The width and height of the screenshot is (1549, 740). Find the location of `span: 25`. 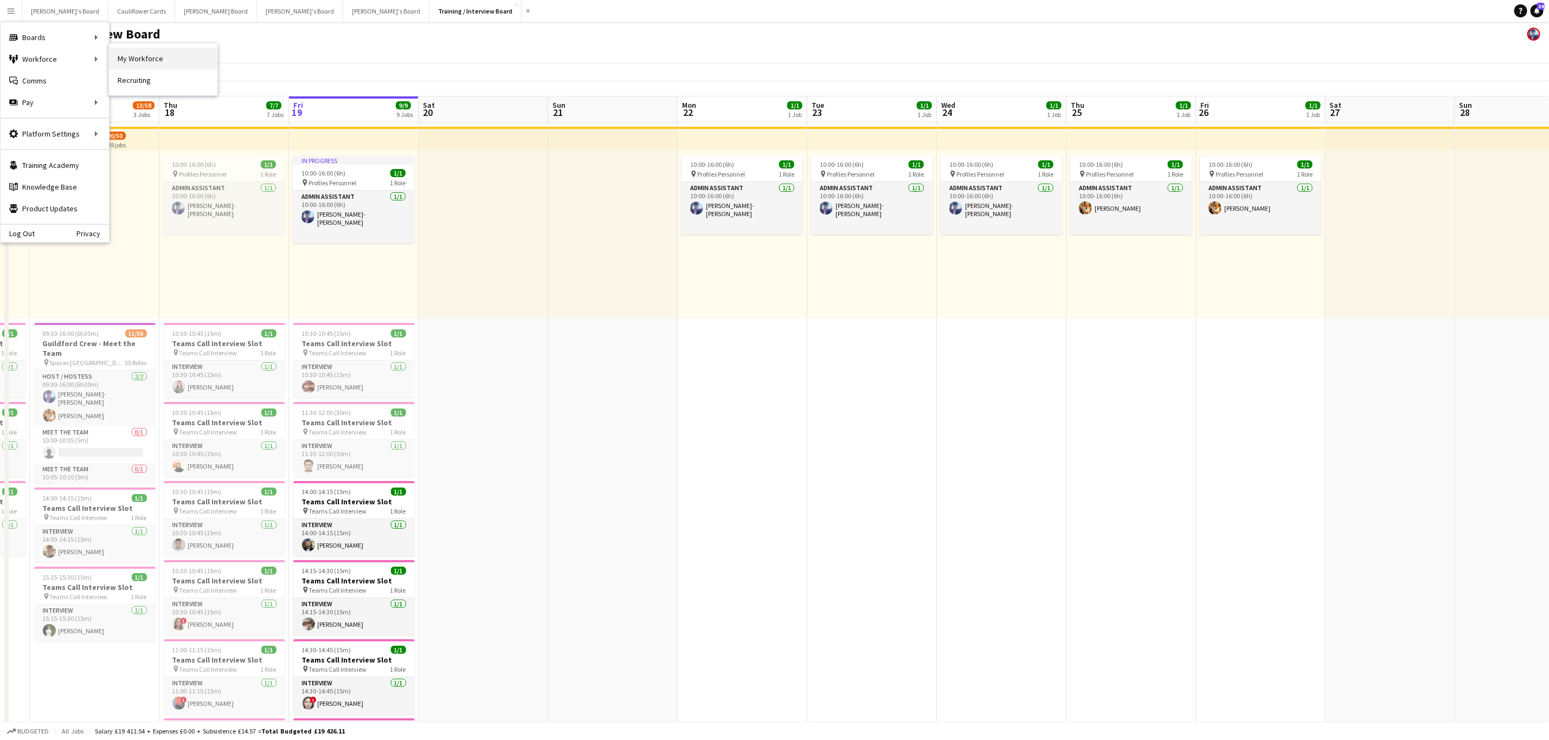

span: 25 is located at coordinates (1077, 112).